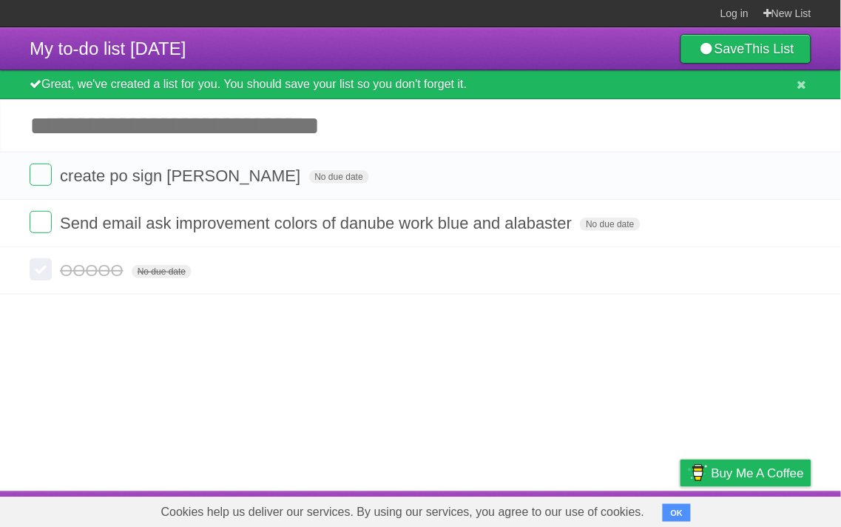 The image size is (841, 527). I want to click on a: About, so click(499, 509).